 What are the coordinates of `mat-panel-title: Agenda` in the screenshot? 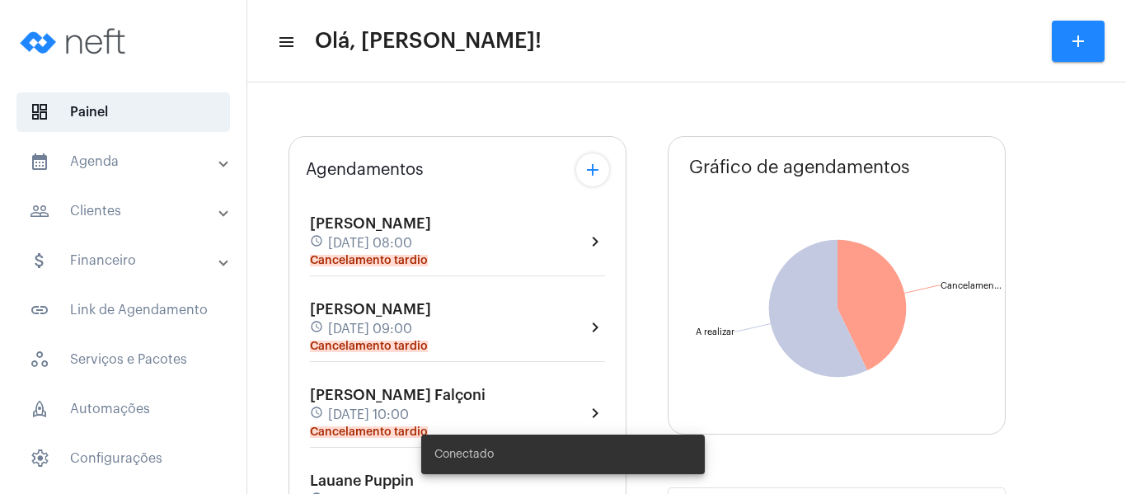 It's located at (124, 162).